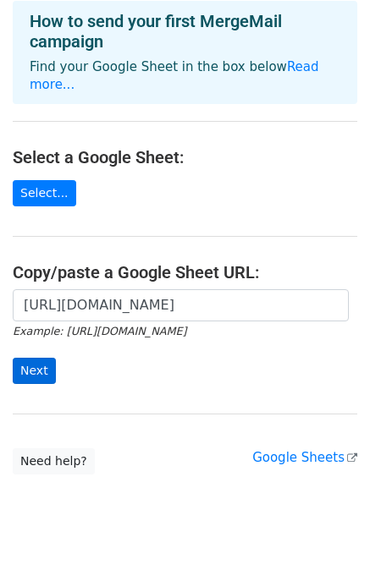 The image size is (370, 570). What do you see at coordinates (327, 530) in the screenshot?
I see `div: Chat Widget` at bounding box center [327, 530].